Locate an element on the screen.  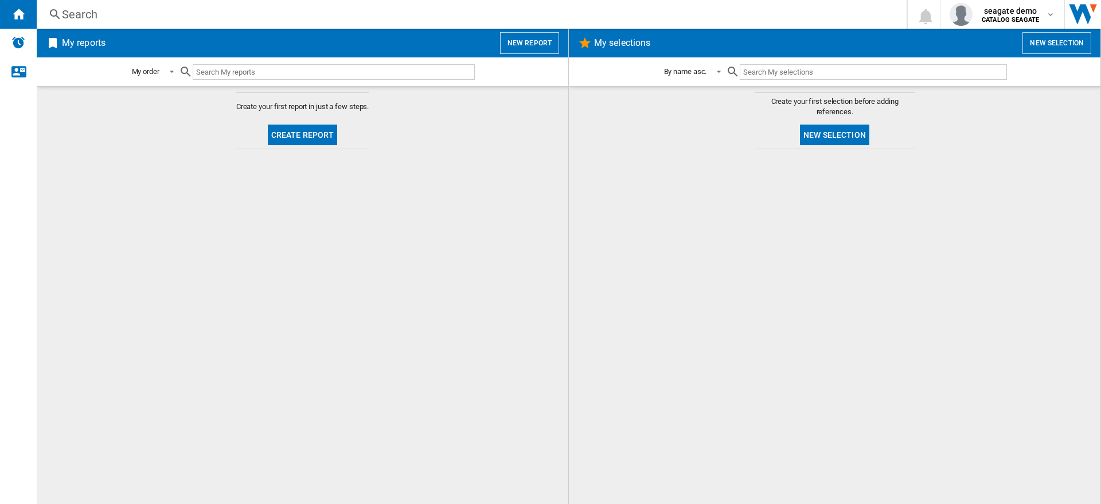
button: Create report is located at coordinates (303, 135).